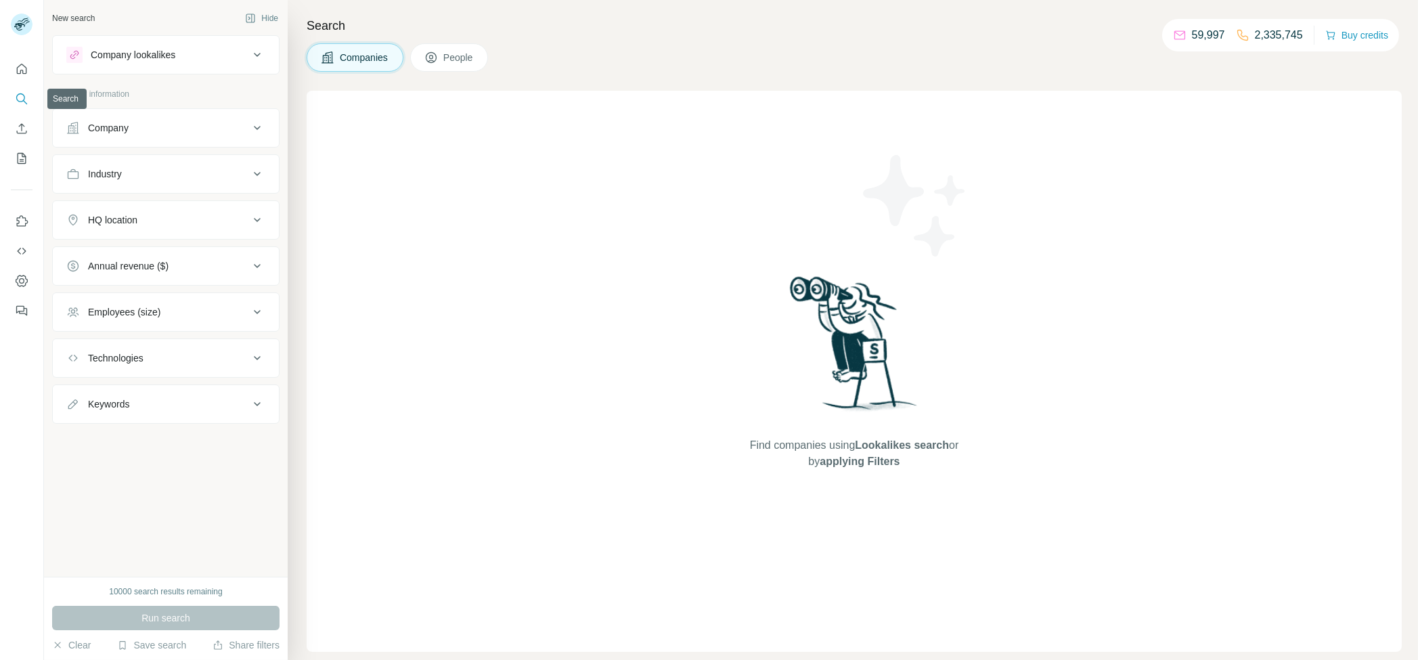  What do you see at coordinates (128, 266) in the screenshot?
I see `div: Annual revenue ($)` at bounding box center [128, 266].